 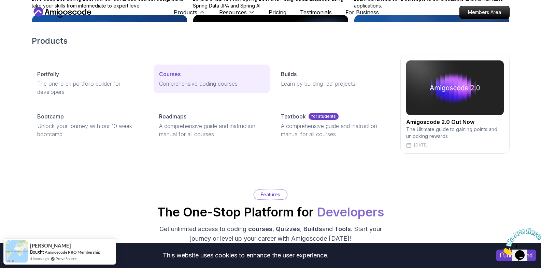 I want to click on p: Features, so click(x=270, y=194).